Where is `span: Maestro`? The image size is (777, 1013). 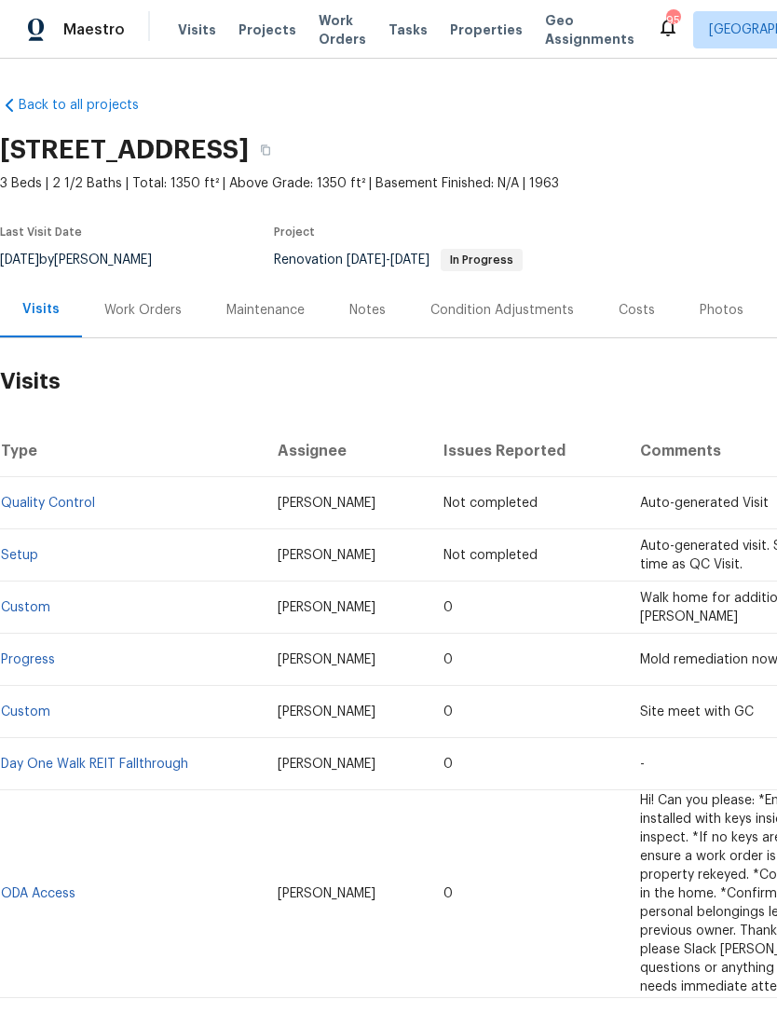 span: Maestro is located at coordinates (94, 30).